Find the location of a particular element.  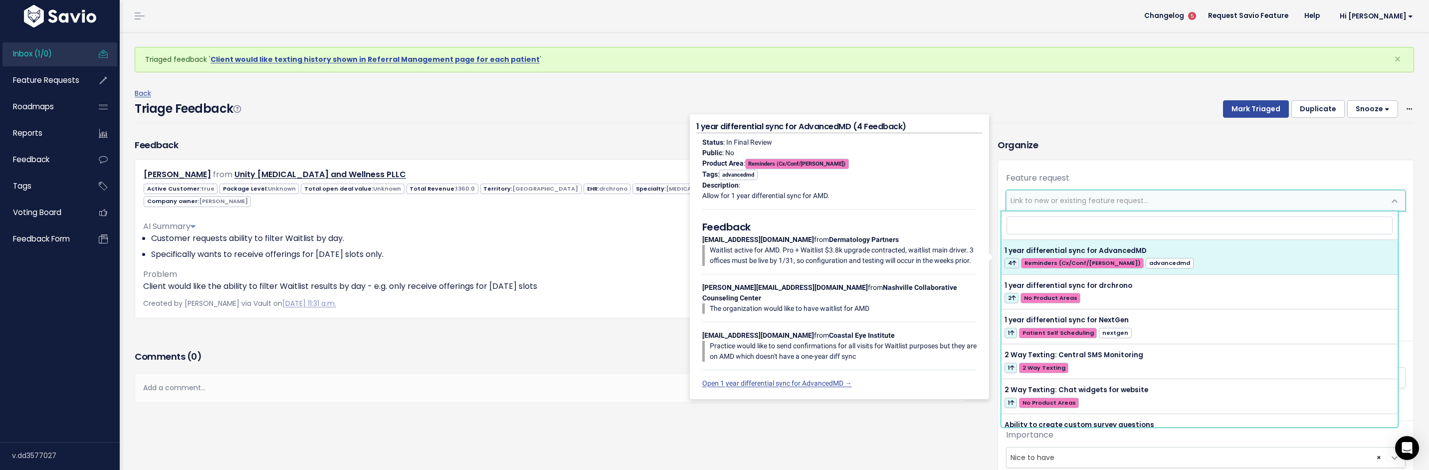

span: 2 Way Texting: Central SMS Monitoring is located at coordinates (1074, 355).